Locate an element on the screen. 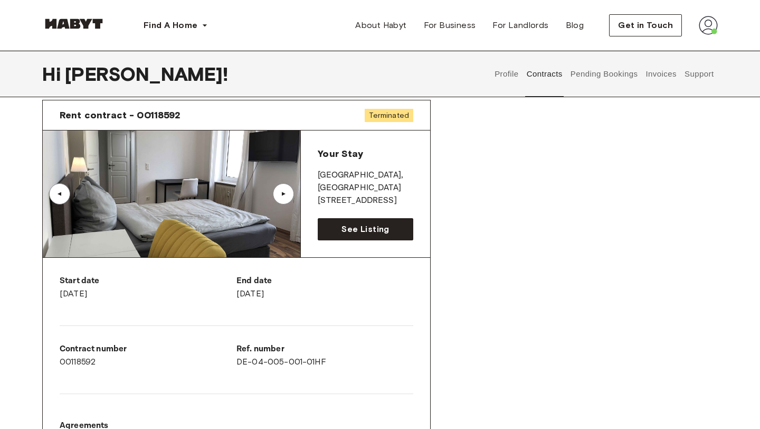  p: Contract number is located at coordinates (148, 349).